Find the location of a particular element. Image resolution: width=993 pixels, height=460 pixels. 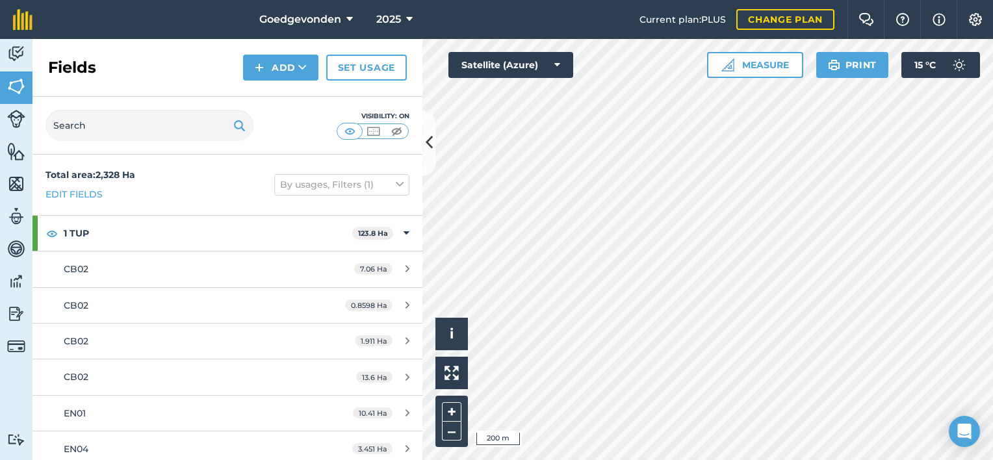

a: CB027.06 Ha is located at coordinates (228, 269).